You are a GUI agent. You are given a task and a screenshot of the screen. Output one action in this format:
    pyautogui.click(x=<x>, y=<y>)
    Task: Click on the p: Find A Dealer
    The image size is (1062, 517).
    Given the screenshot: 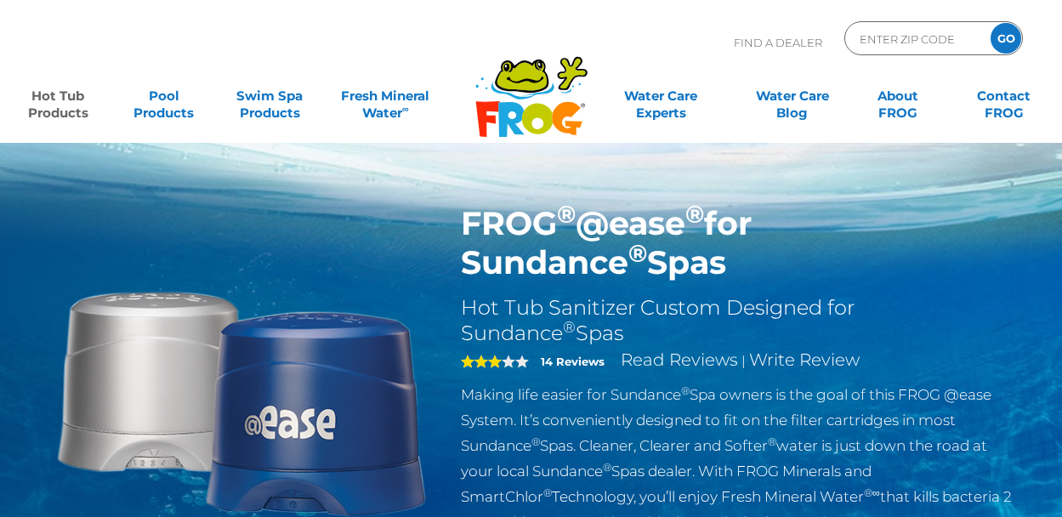 What is the action you would take?
    pyautogui.click(x=778, y=43)
    